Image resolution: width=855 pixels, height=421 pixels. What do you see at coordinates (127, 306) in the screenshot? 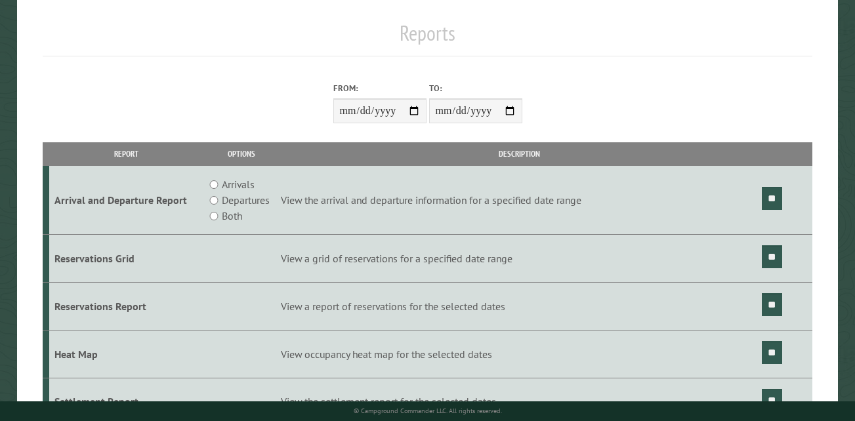
I see `td: Reservations Report` at bounding box center [127, 306].